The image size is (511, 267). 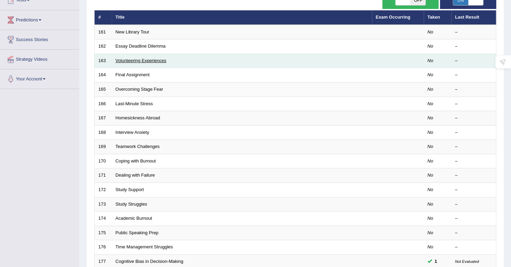 I want to click on td: 161, so click(x=103, y=32).